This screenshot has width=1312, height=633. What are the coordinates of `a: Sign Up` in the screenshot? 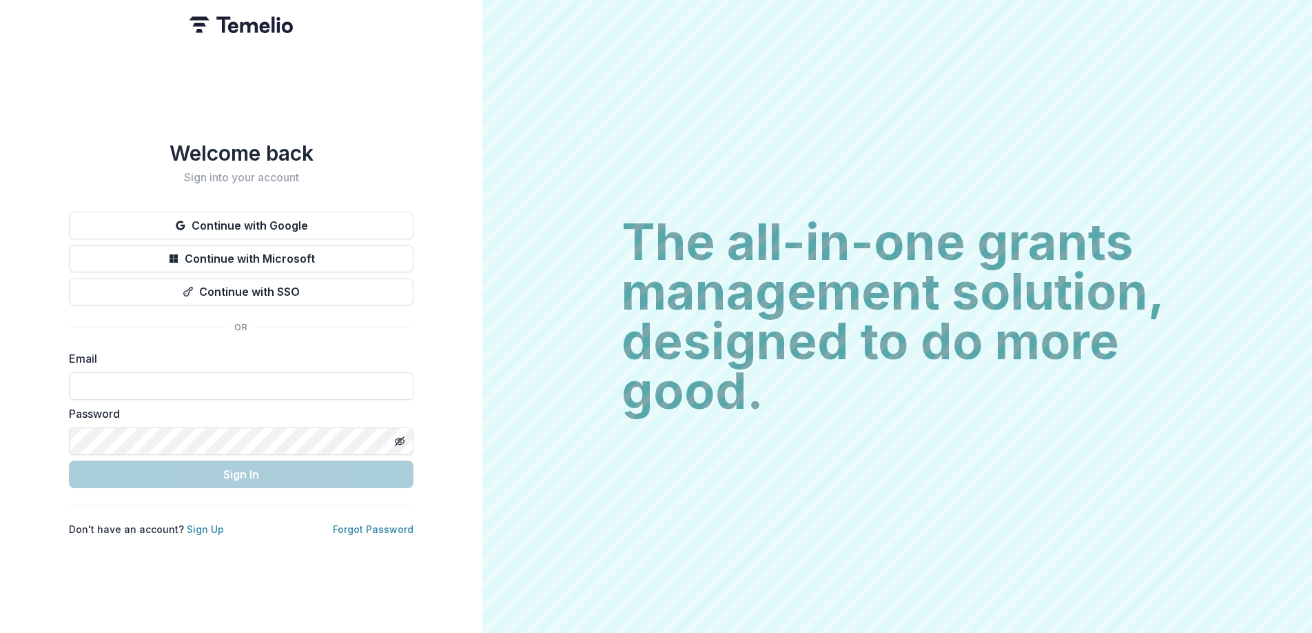 It's located at (205, 528).